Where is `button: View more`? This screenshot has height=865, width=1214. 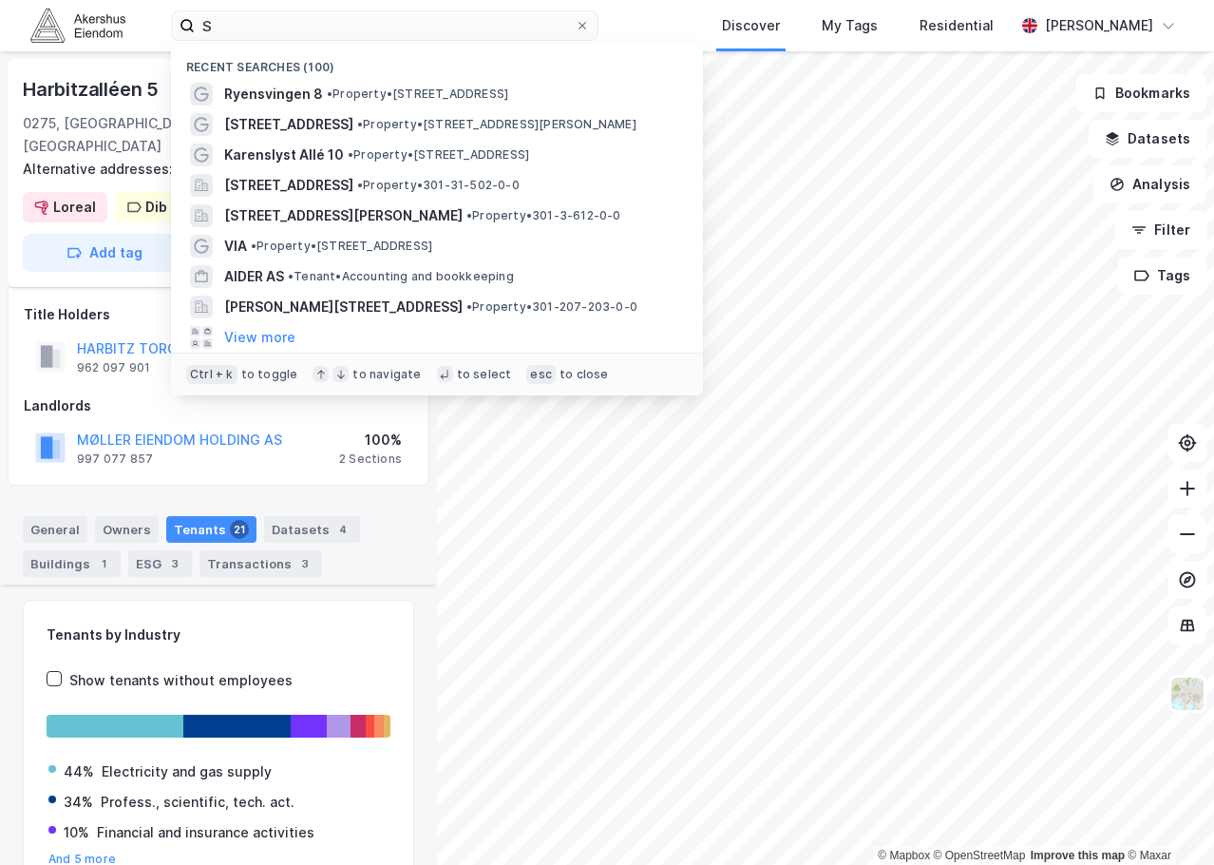
button: View more is located at coordinates (259, 337).